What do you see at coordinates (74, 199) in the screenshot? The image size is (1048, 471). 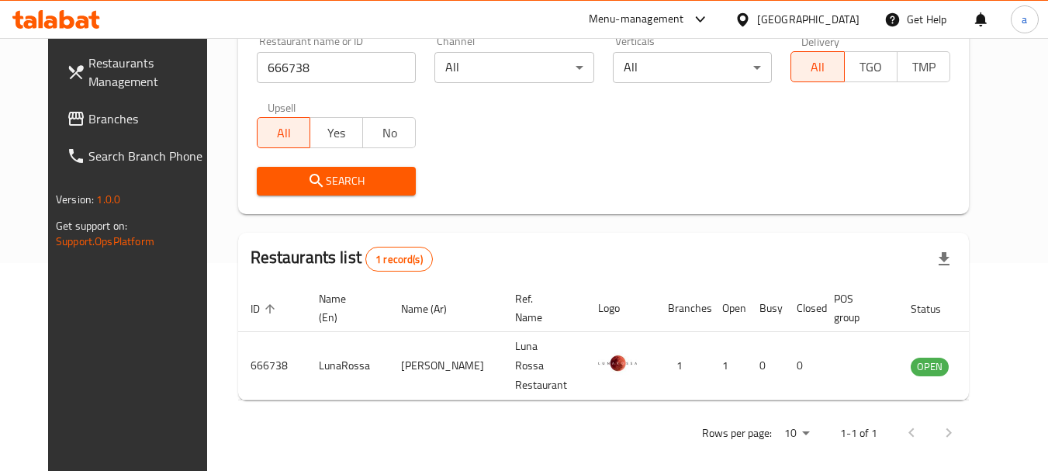 I see `span: Version:` at bounding box center [74, 199].